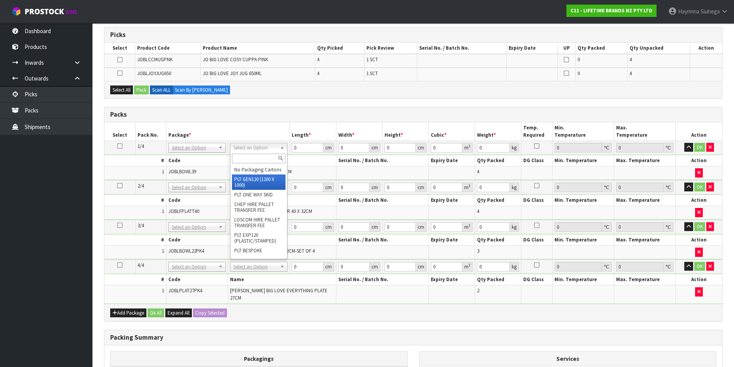 The height and width of the screenshot is (367, 734). What do you see at coordinates (259, 195) in the screenshot?
I see `li: PLT ONE WAY SKID` at bounding box center [259, 195].